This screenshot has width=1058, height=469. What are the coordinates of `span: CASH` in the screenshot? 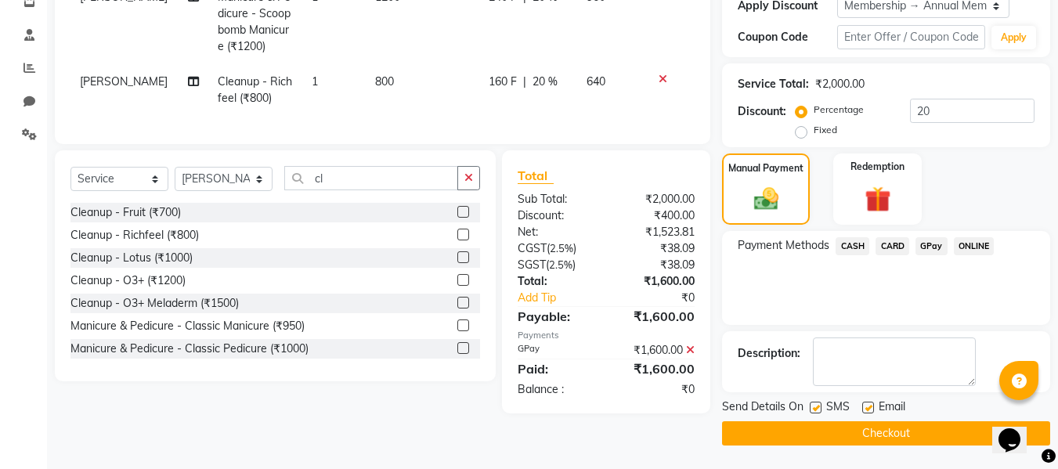 It's located at (852, 246).